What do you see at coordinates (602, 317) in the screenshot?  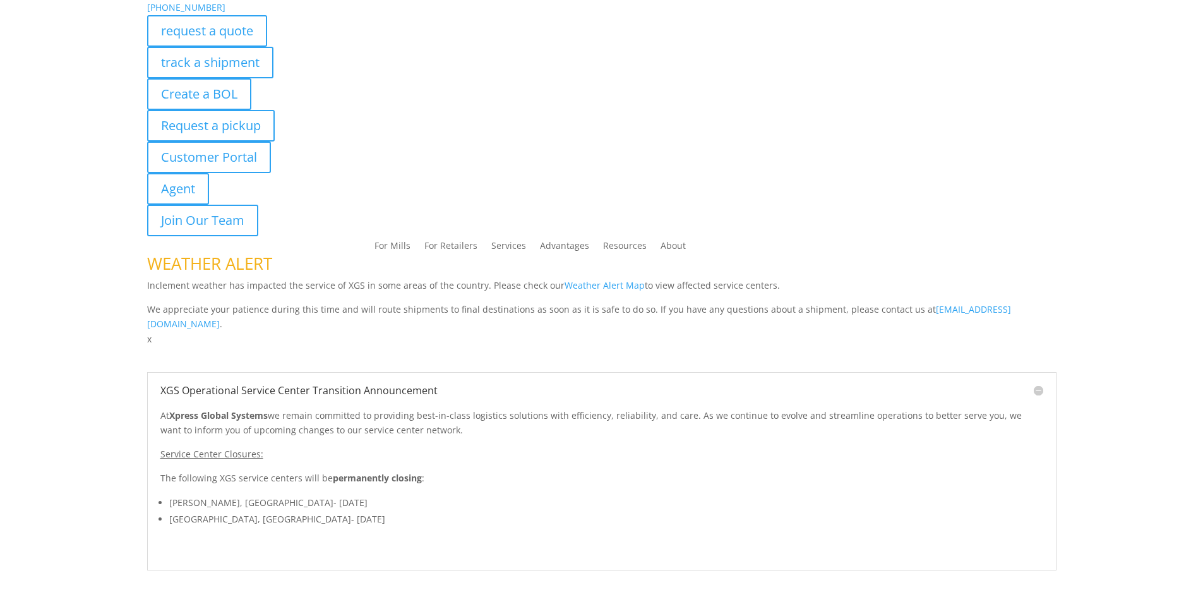 I see `p: We appreciate your patience during this time and will route shipments to final destinations as so...` at bounding box center [602, 317].